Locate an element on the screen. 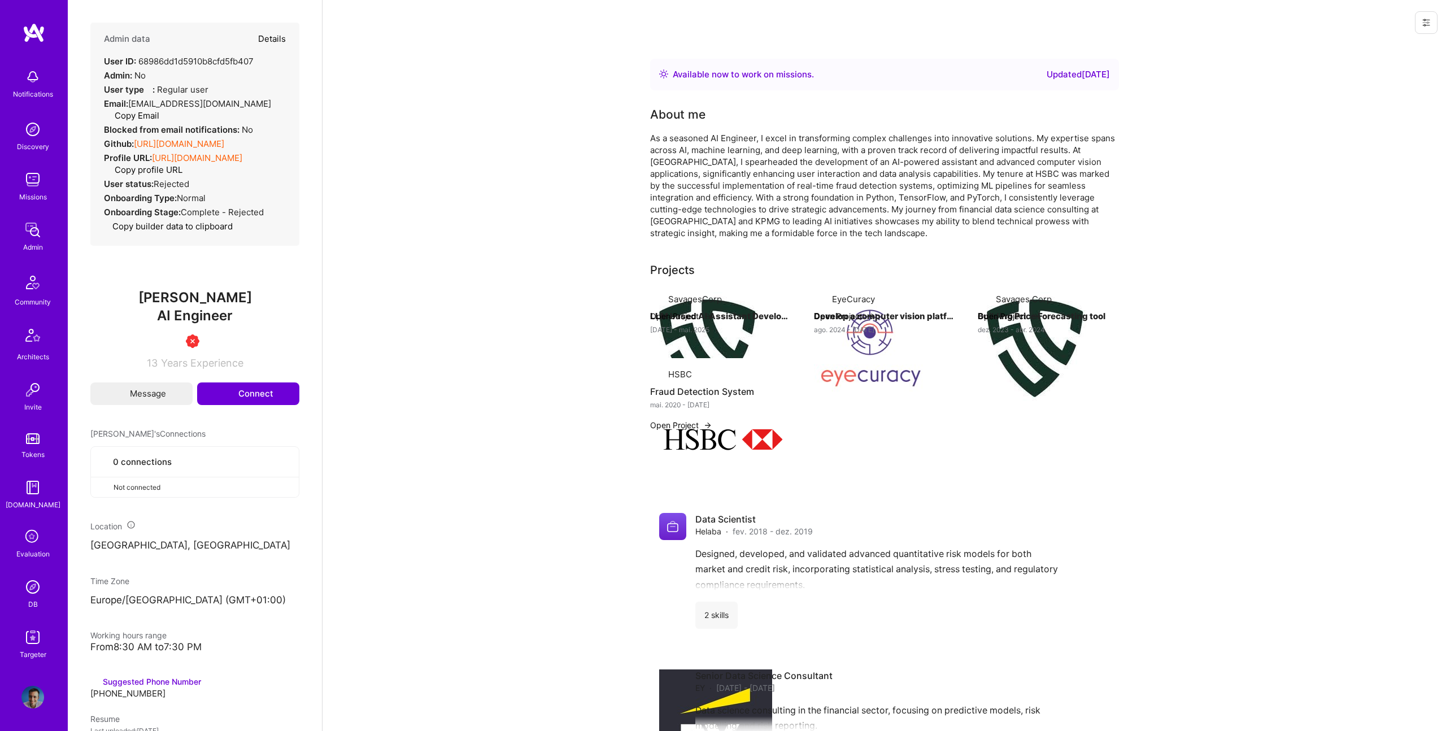  div: Community is located at coordinates (33, 302).